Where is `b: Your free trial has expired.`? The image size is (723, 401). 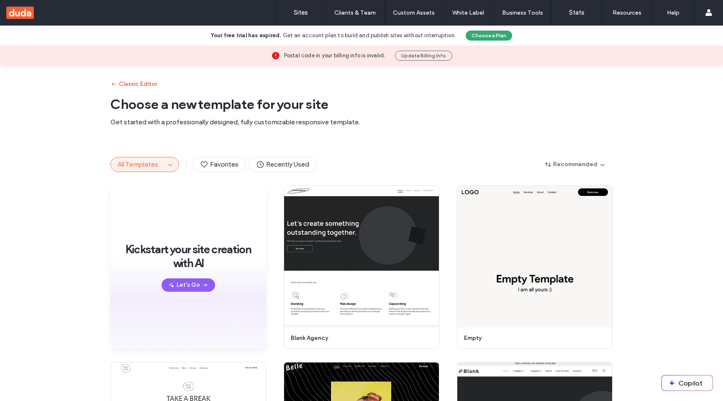 b: Your free trial has expired. is located at coordinates (246, 35).